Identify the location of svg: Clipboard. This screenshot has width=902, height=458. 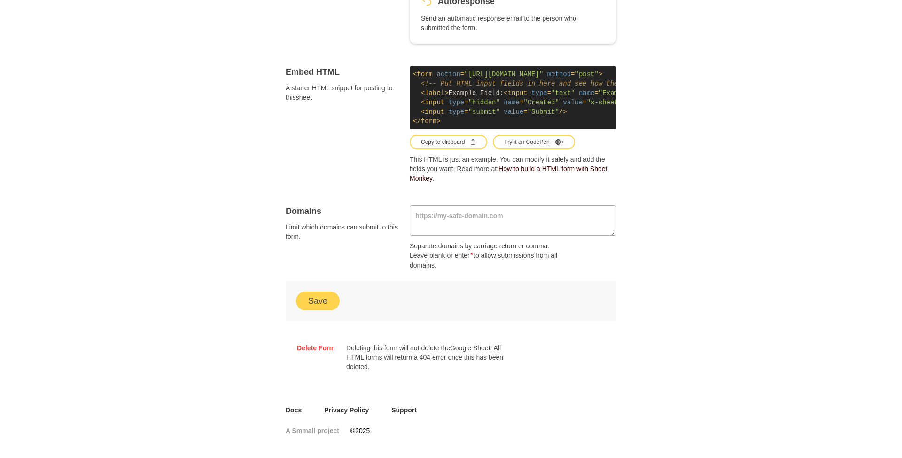
(473, 142).